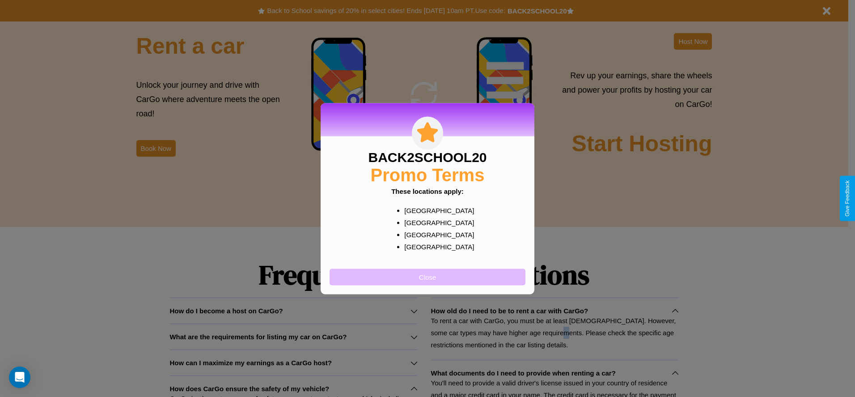 This screenshot has height=397, width=855. What do you see at coordinates (20, 377) in the screenshot?
I see `div: Open Intercom Messenger` at bounding box center [20, 377].